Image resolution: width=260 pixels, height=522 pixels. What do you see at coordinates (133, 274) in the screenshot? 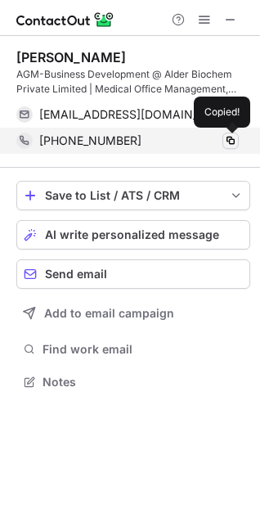
I see `button: Send email` at bounding box center [133, 274].